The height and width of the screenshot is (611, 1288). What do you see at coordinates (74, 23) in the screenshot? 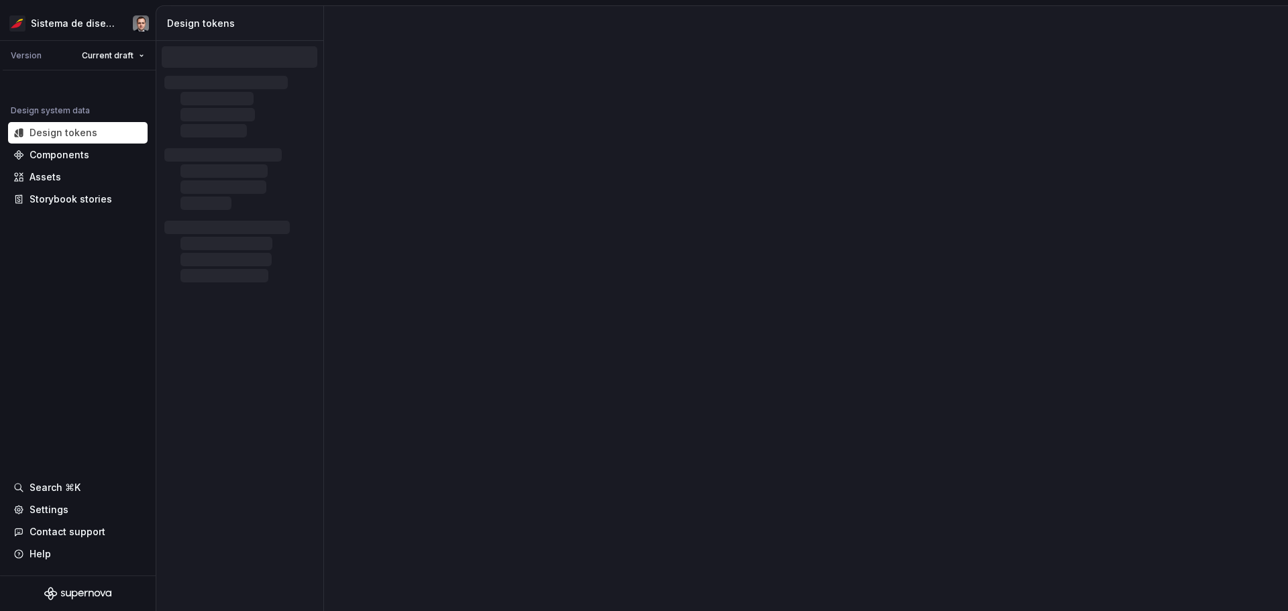
I see `div: Sistema de diseño Iberia` at bounding box center [74, 23].